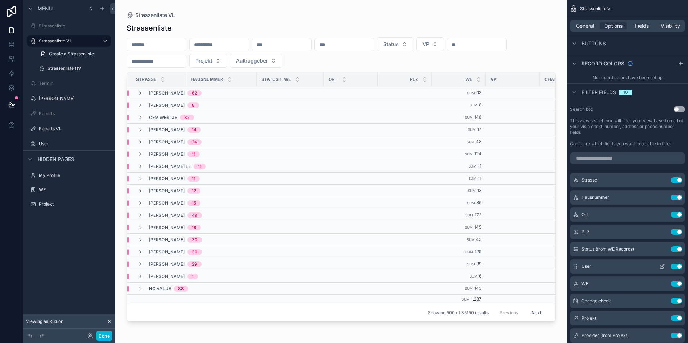 The image size is (688, 343). I want to click on span: 48, so click(478, 141).